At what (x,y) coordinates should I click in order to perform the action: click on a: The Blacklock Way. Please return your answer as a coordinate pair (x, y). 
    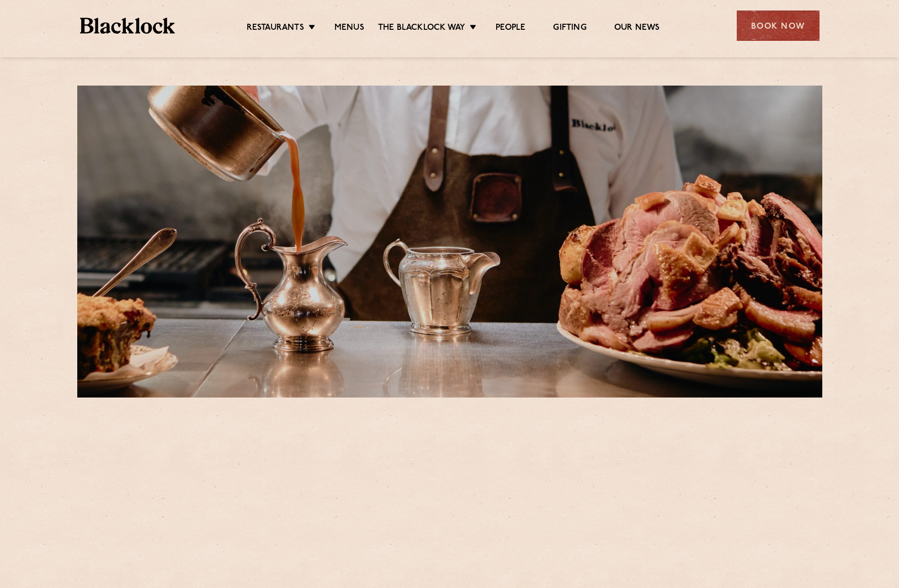
    Looking at the image, I should click on (422, 29).